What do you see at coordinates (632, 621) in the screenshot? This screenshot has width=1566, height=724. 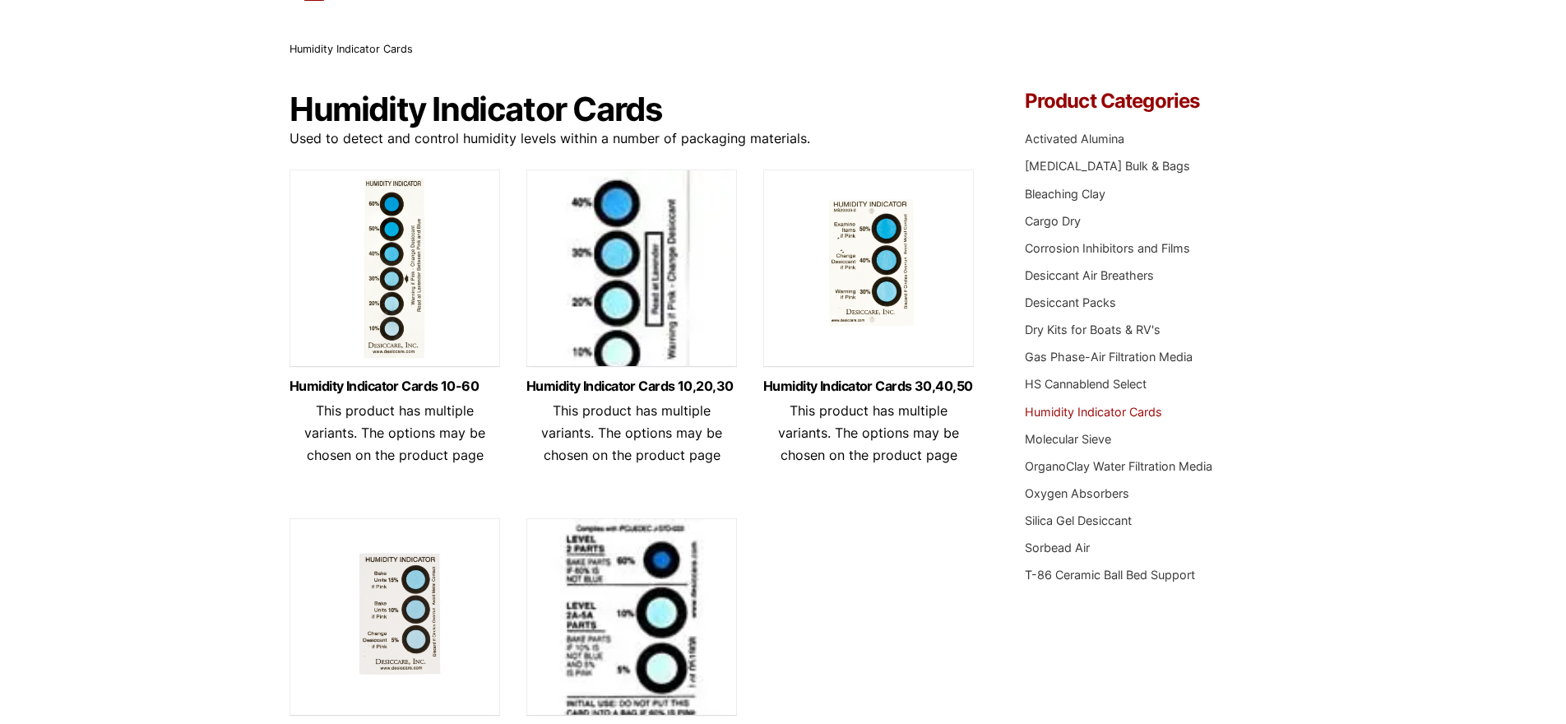 I see `a: Humidity Indicator Cards 5,10,60` at bounding box center [632, 621].